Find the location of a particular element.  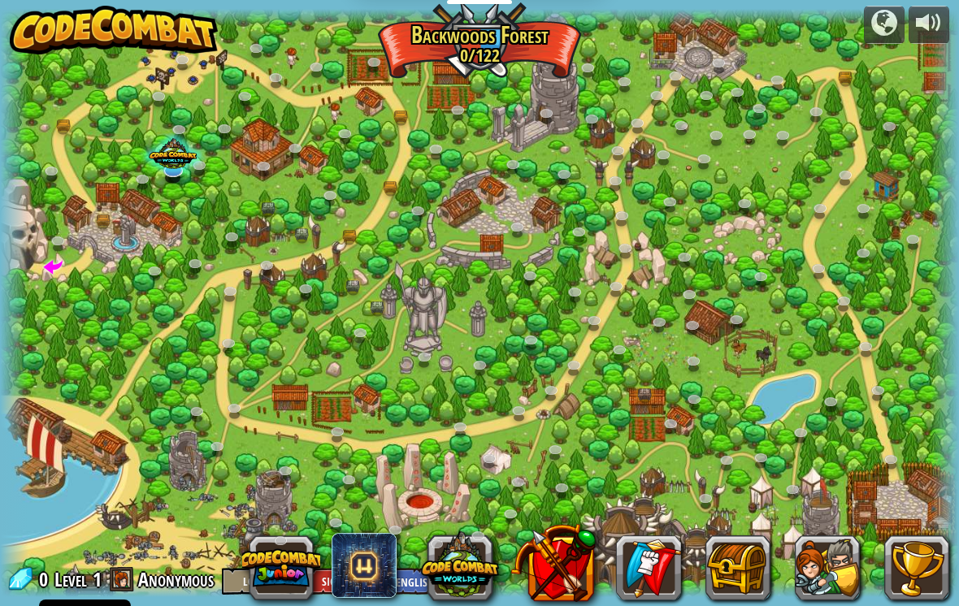

button: Campaigns is located at coordinates (884, 24).